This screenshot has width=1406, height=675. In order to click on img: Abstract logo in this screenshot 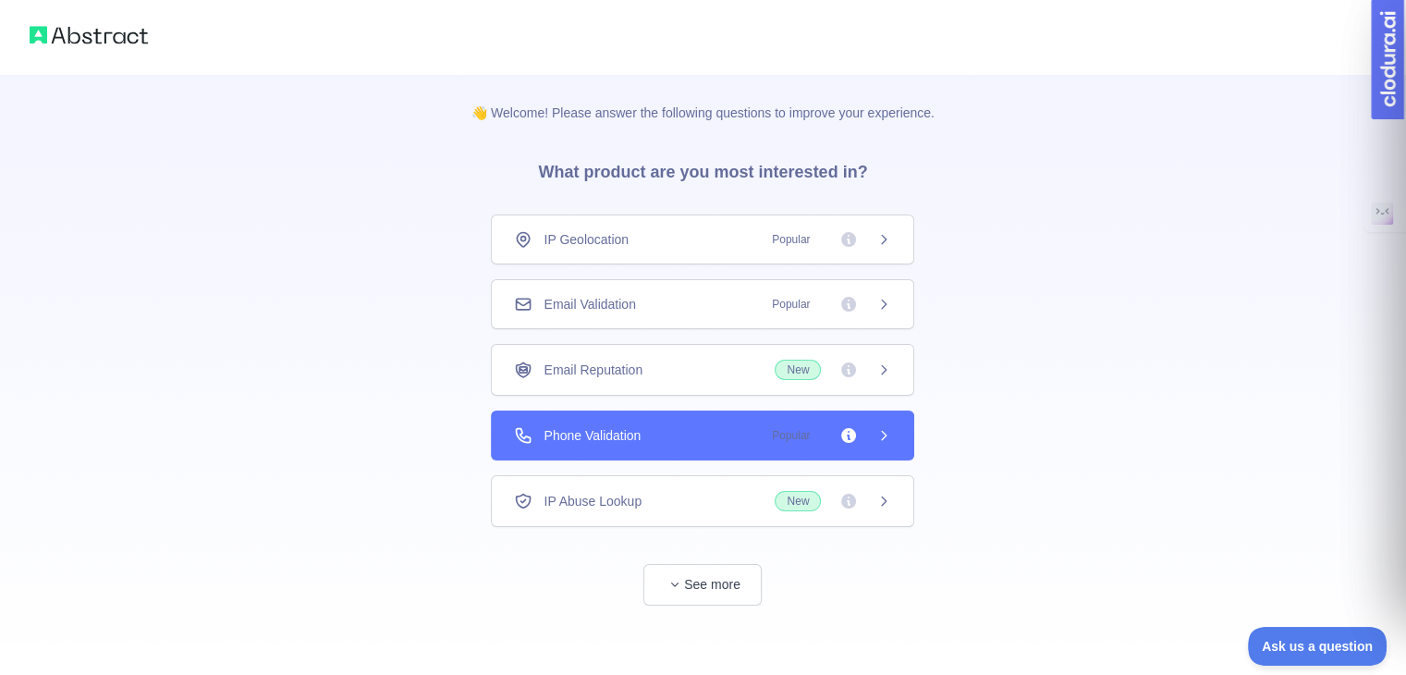, I will do `click(89, 35)`.